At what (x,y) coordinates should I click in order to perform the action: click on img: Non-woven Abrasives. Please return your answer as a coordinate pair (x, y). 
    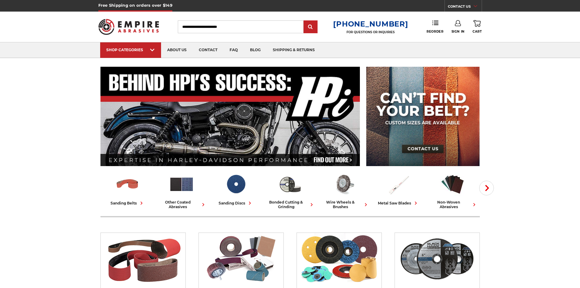
    Looking at the image, I should click on (452, 184).